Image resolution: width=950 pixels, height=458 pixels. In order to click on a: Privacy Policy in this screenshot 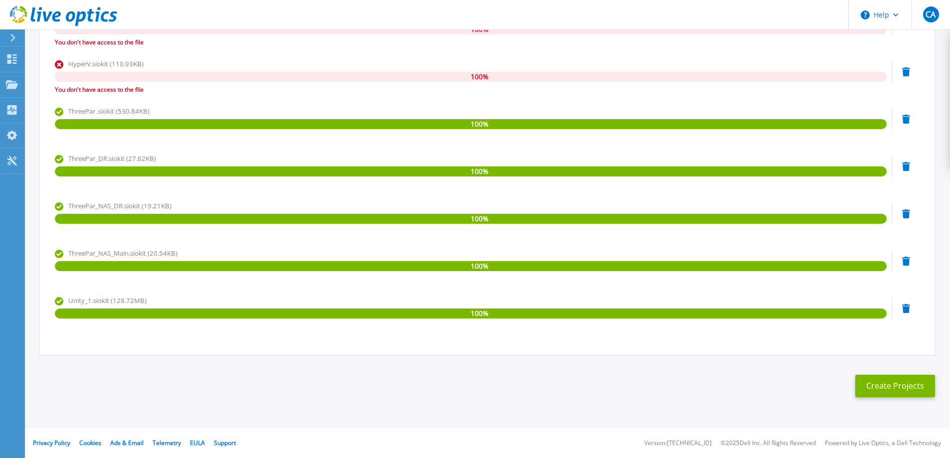, I will do `click(51, 443)`.